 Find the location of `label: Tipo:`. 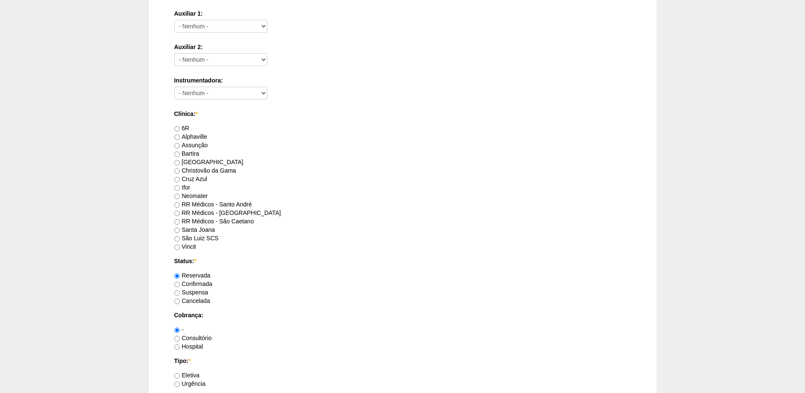

label: Tipo: is located at coordinates (403, 361).